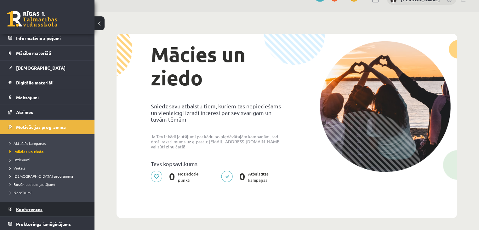  I want to click on img: donation-campaign-image-5f3e0036a0d26d96e48155ce7b942732c76651737588babb5c96924e9bd6788c.png, so click(385, 106).